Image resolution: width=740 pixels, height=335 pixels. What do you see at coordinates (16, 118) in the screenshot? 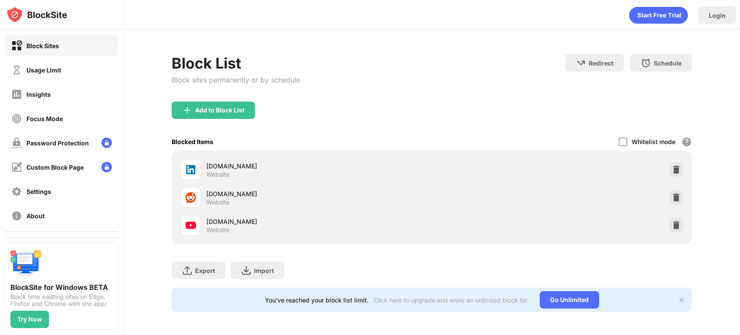
I see `img: focus-off.svg` at bounding box center [16, 118].